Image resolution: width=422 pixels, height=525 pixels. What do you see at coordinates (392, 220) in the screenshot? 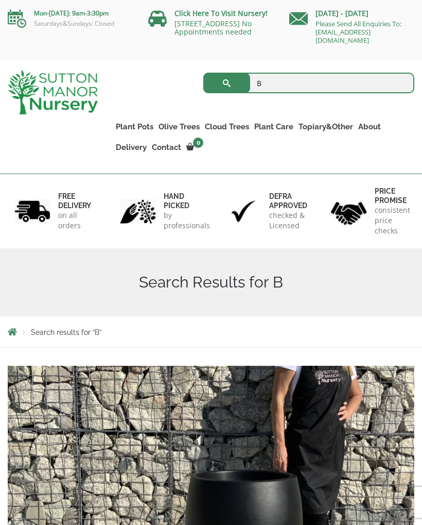
I see `p: consistent price checks` at bounding box center [392, 220].